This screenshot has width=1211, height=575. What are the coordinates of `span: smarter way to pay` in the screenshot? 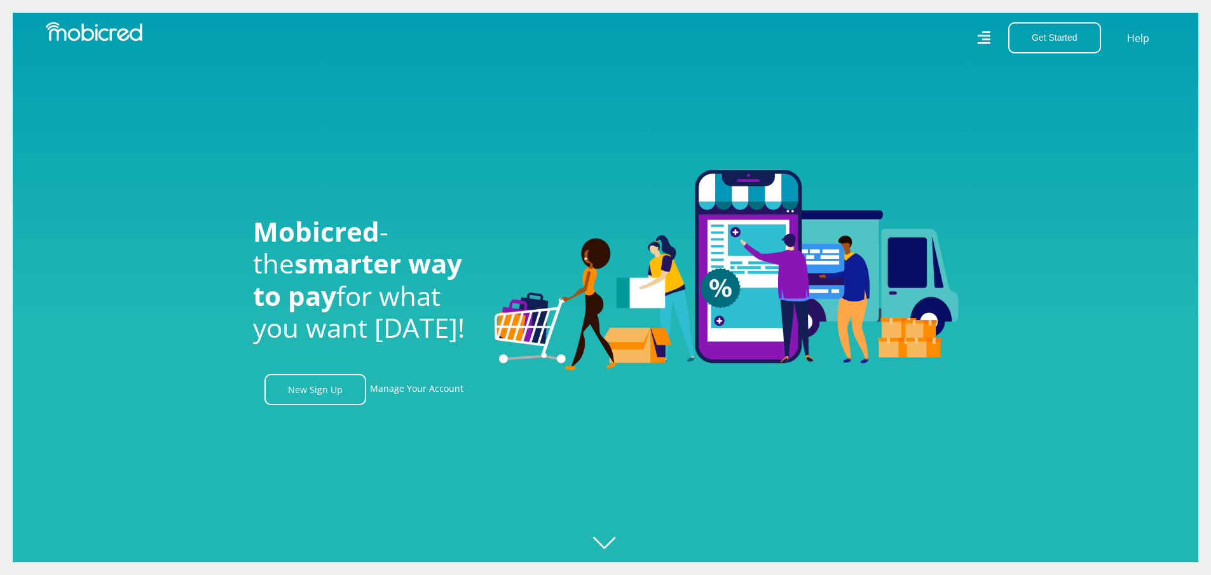 It's located at (357, 278).